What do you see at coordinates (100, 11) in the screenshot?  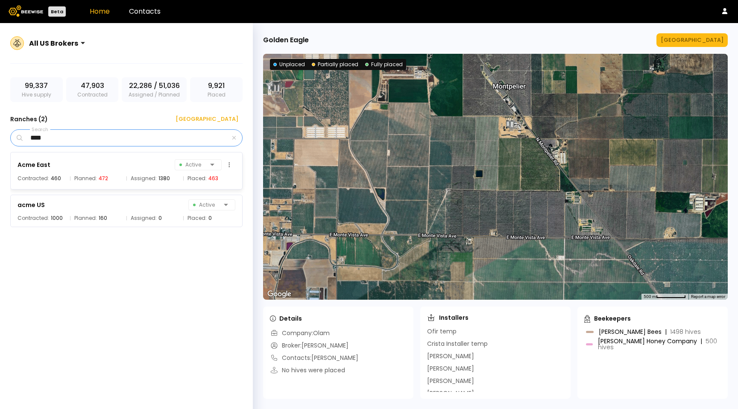 I see `a: Home` at bounding box center [100, 11].